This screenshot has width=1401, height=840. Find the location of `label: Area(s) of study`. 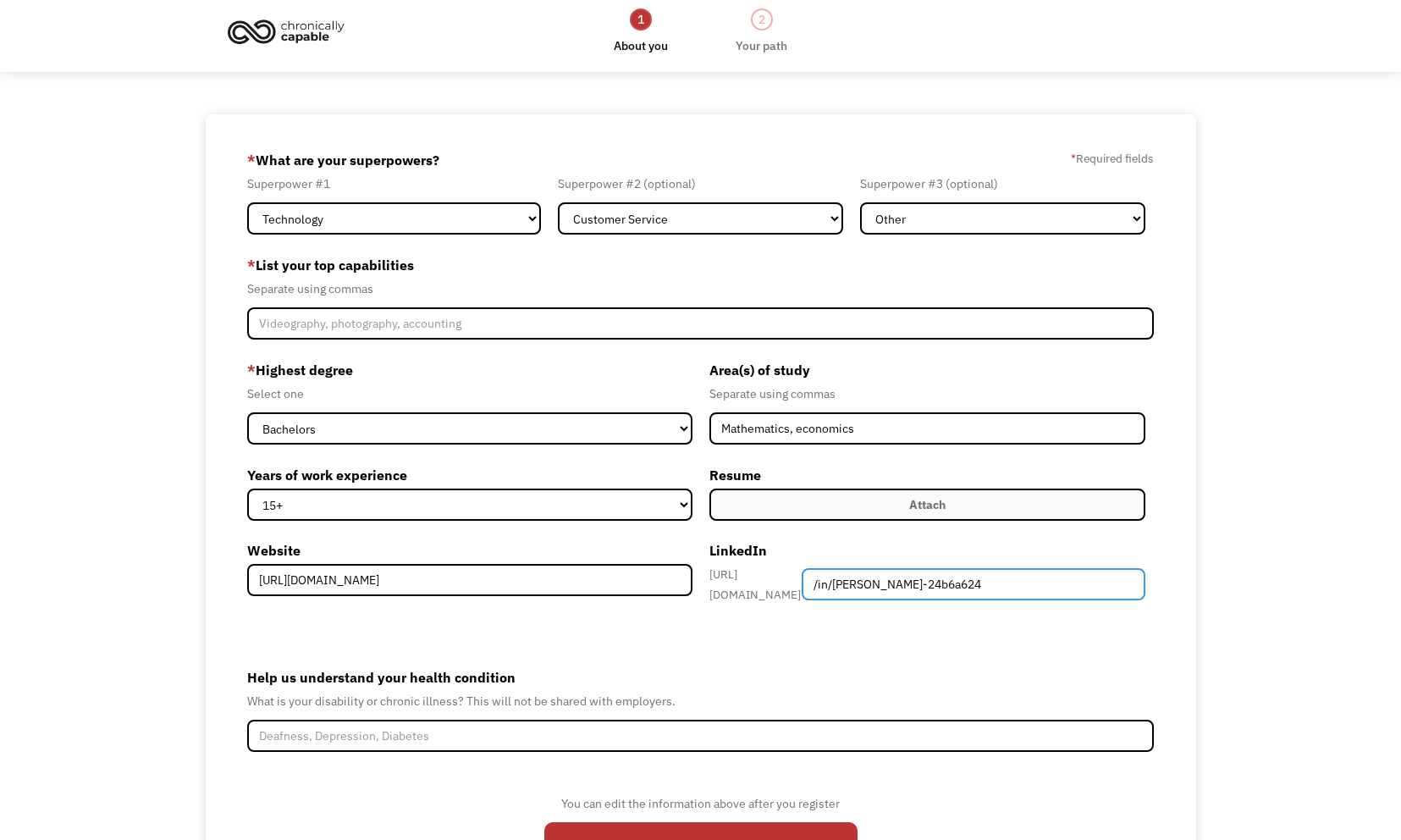

label: Area(s) of study is located at coordinates (927, 370).